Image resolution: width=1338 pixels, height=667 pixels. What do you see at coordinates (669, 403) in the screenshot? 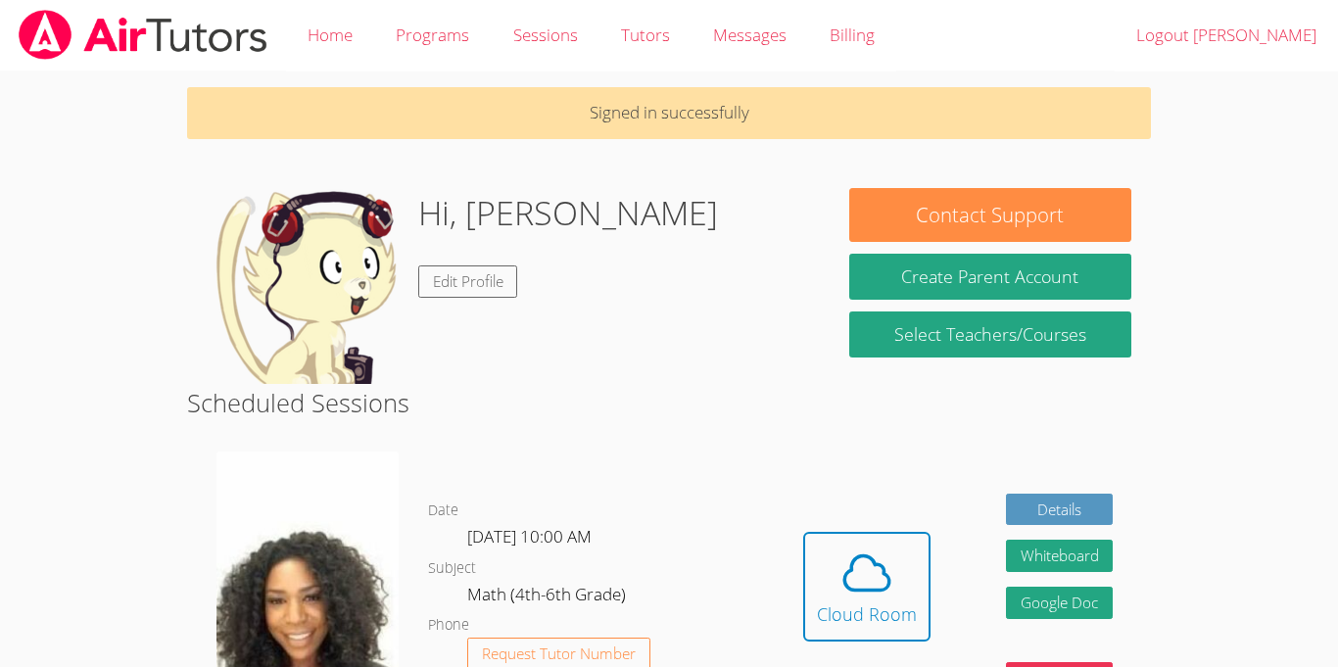
I see `h2: Scheduled Sessions` at bounding box center [669, 403].